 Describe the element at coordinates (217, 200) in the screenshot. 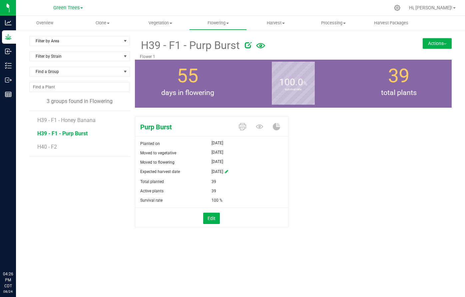

I see `span: 100 %` at that location.